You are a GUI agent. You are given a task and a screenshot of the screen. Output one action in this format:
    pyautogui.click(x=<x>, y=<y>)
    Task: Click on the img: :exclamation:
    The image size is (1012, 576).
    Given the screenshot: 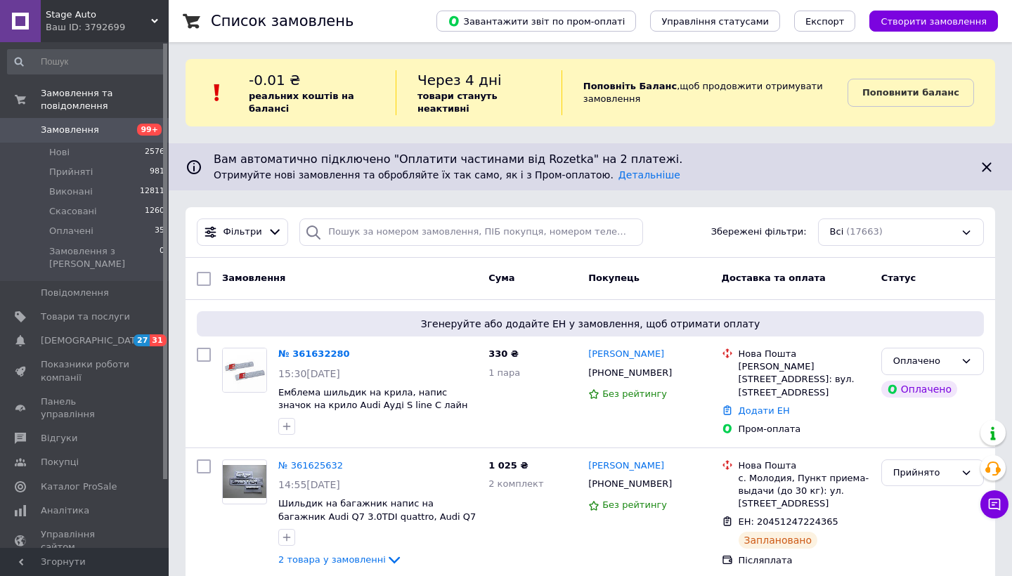 What is the action you would take?
    pyautogui.click(x=217, y=93)
    